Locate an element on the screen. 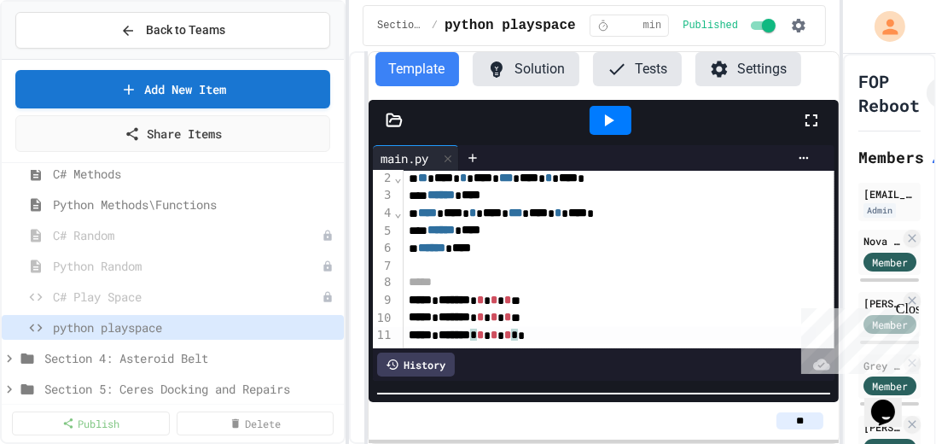  h2: Members is located at coordinates (891, 157).